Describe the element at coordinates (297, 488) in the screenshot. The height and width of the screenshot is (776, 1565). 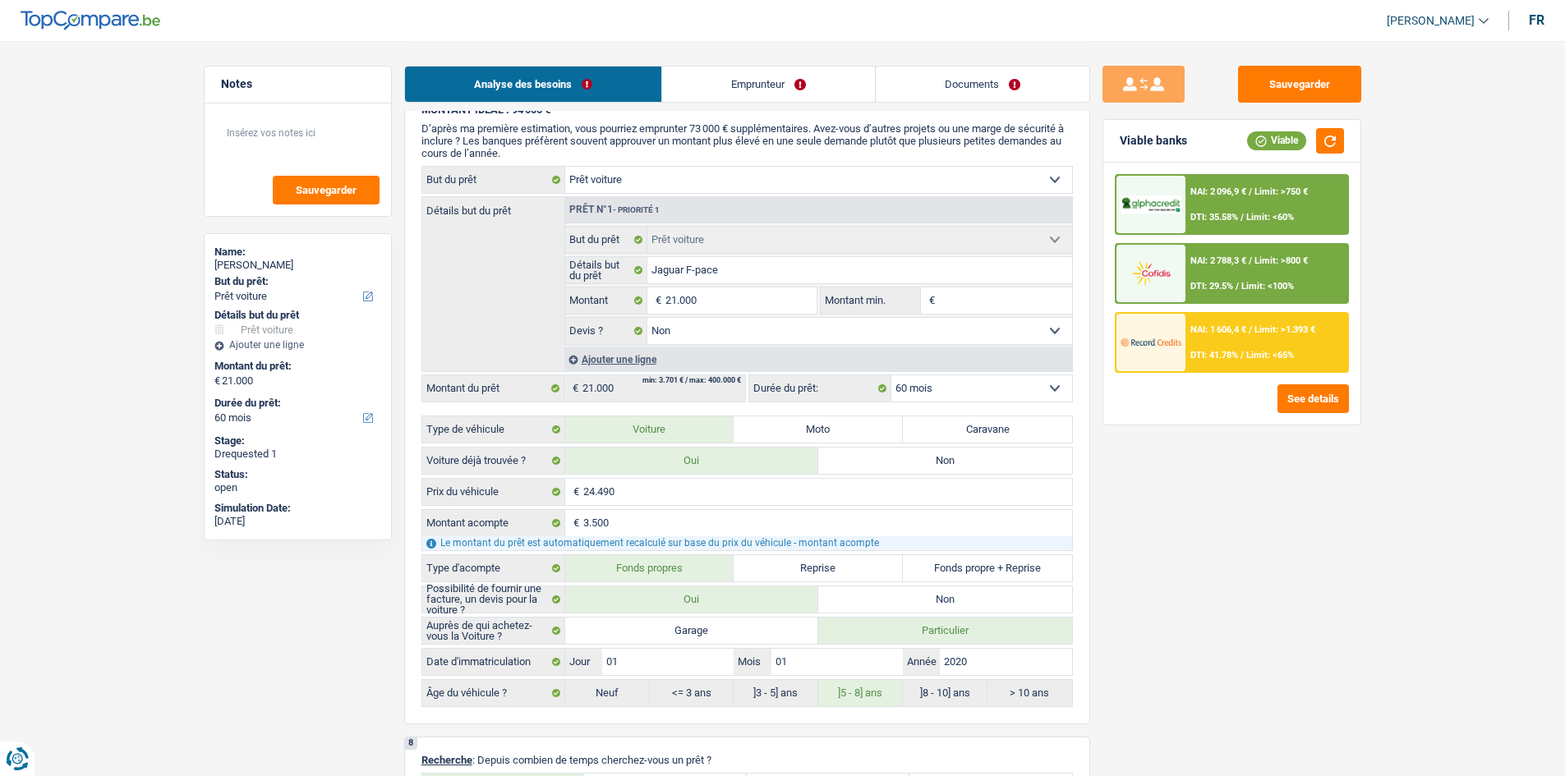
I see `div: open` at that location.